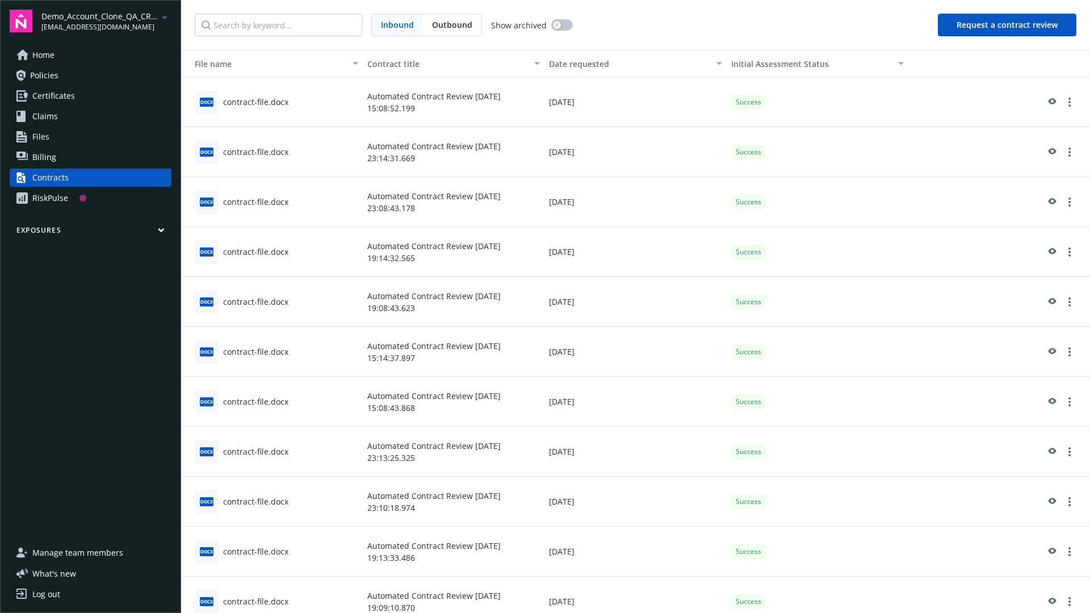 The height and width of the screenshot is (613, 1090). What do you see at coordinates (90, 76) in the screenshot?
I see `a: Policies` at bounding box center [90, 76].